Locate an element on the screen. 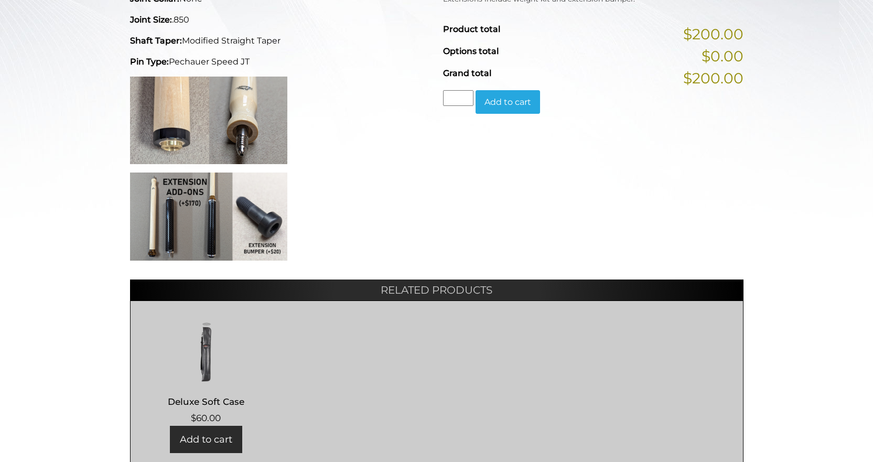 The image size is (873, 462). button: Add to cart is located at coordinates (508, 102).